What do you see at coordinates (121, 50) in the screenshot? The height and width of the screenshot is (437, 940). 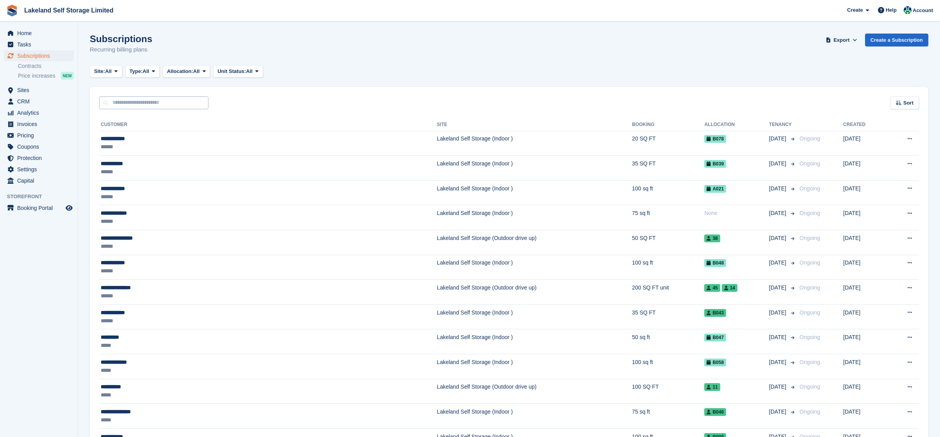 I see `p: Recurring billing plans` at bounding box center [121, 50].